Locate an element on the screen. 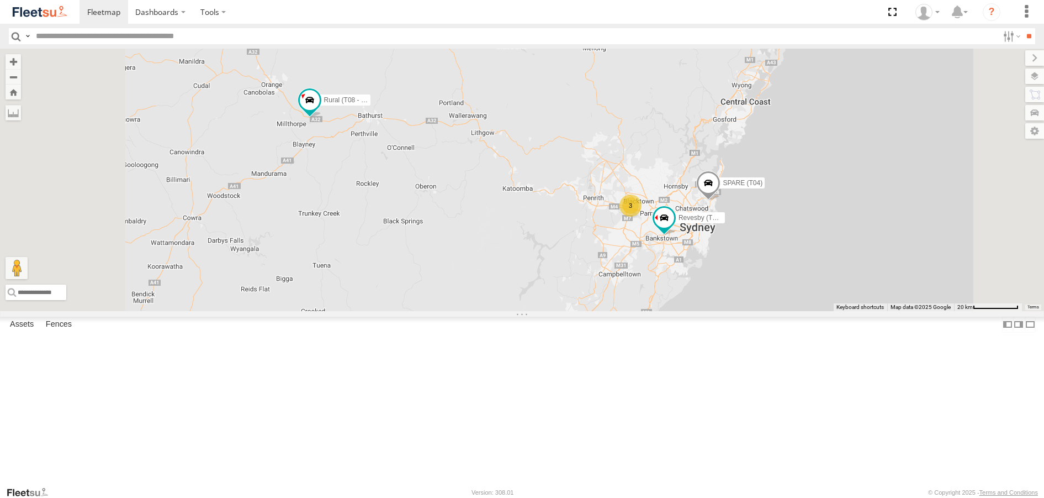 This screenshot has width=1044, height=498. label: Hide Summary Table is located at coordinates (1030, 324).